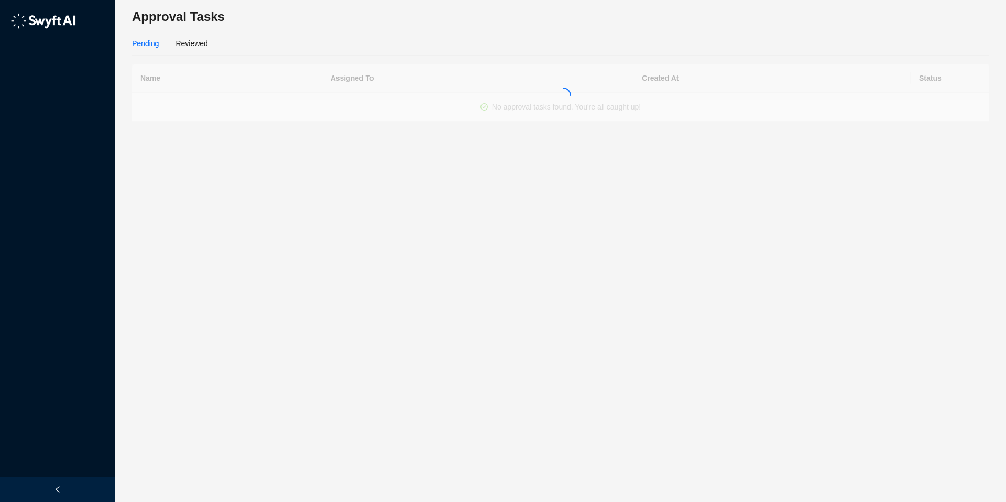 The height and width of the screenshot is (502, 1006). Describe the element at coordinates (43, 21) in the screenshot. I see `img: logo-05li4sbe.png` at that location.